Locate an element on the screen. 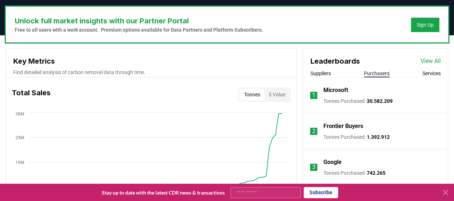  p: Google is located at coordinates (332, 162).